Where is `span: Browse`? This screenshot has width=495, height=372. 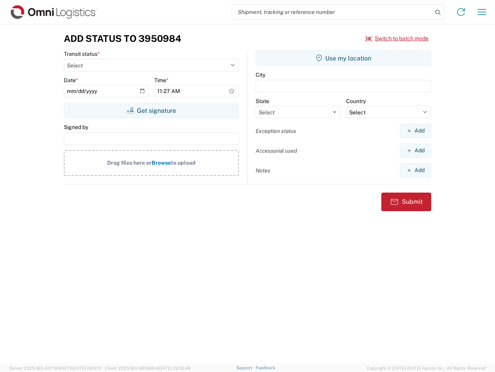 span: Browse is located at coordinates (161, 163).